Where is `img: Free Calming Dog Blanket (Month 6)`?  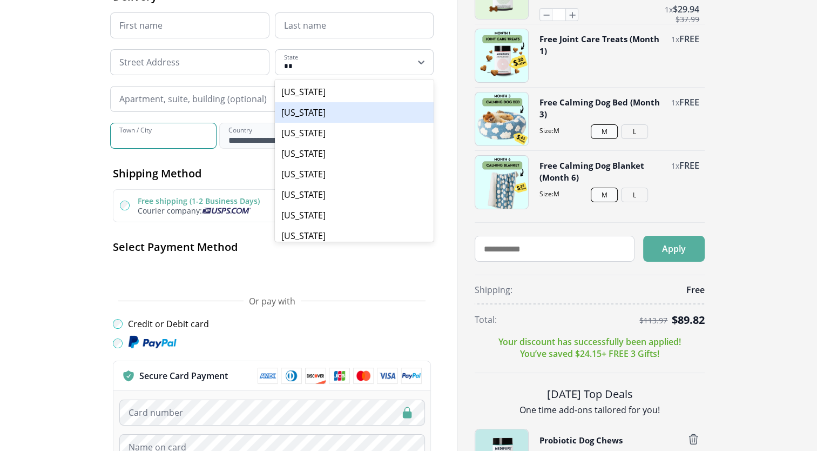
img: Free Calming Dog Blanket (Month 6) is located at coordinates (502, 182).